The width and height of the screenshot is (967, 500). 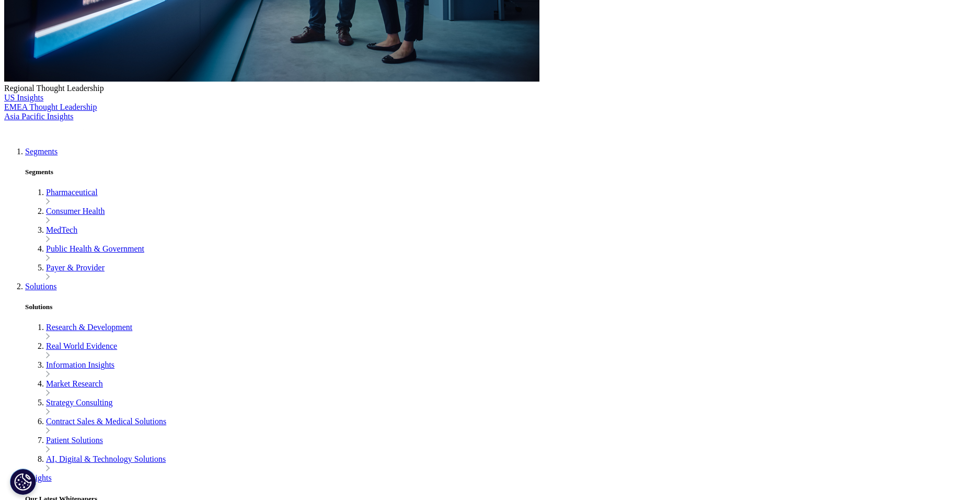 What do you see at coordinates (74, 383) in the screenshot?
I see `a: Market Research` at bounding box center [74, 383].